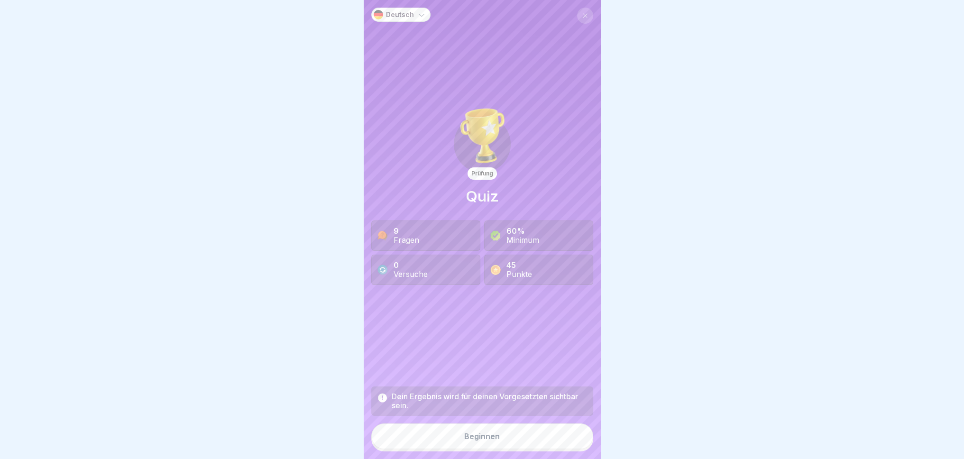 This screenshot has width=964, height=459. Describe the element at coordinates (482, 196) in the screenshot. I see `h1: Quiz` at that location.